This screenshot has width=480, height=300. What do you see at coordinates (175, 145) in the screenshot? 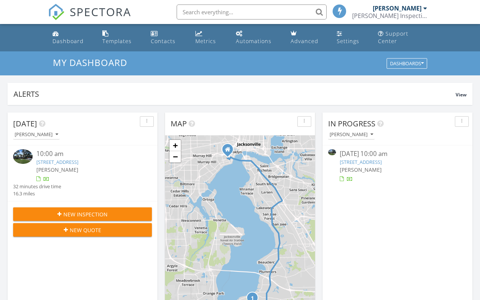
I see `a: Zoom in` at bounding box center [175, 145].